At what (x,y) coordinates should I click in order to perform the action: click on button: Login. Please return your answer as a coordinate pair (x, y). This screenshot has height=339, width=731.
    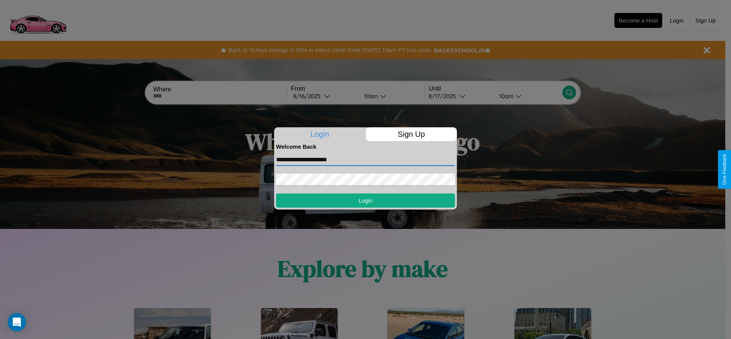
    Looking at the image, I should click on (366, 200).